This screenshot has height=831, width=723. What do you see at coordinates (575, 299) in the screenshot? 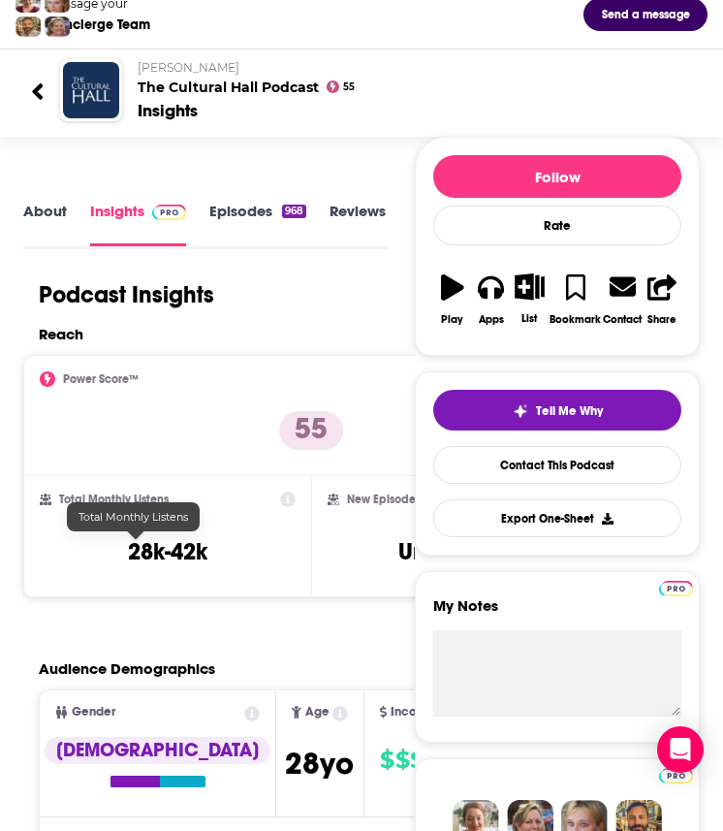
I see `button: Bookmark` at bounding box center [575, 299].